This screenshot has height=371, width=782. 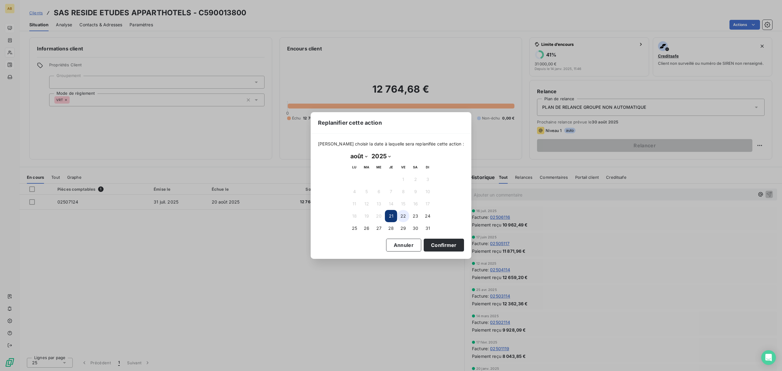 I want to click on button: 14, so click(x=391, y=204).